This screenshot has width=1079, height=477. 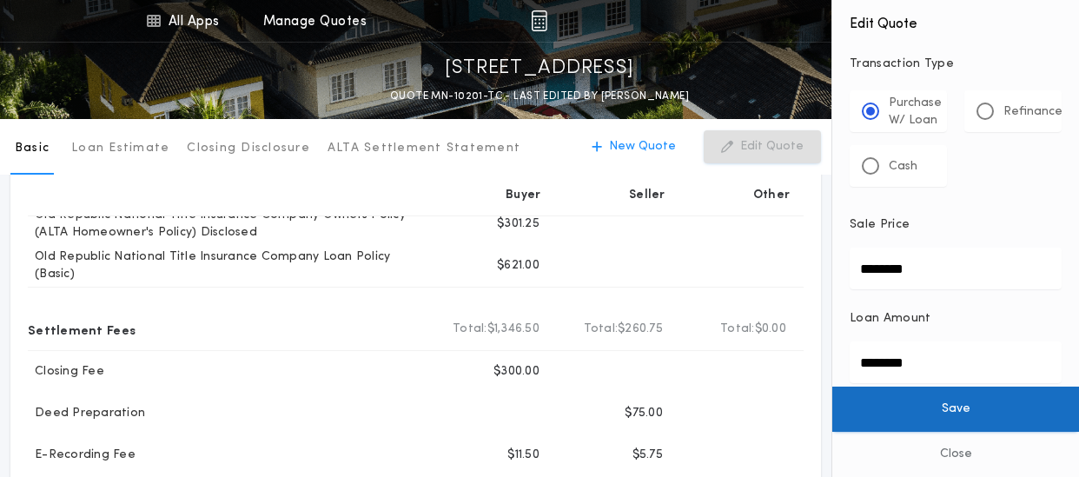 I want to click on p: E-Recording Fee, so click(x=82, y=455).